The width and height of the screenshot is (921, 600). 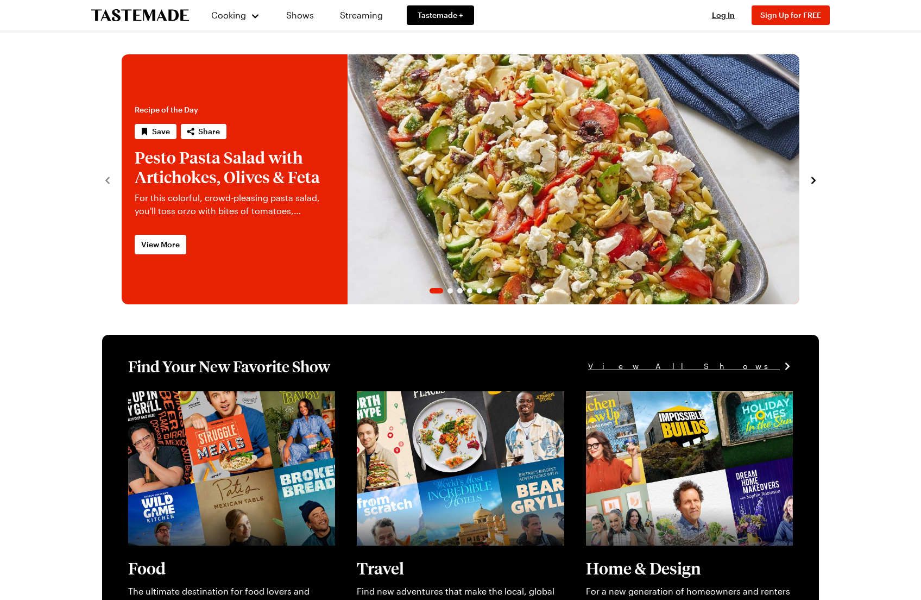 What do you see at coordinates (441, 15) in the screenshot?
I see `a: Tastemade +` at bounding box center [441, 15].